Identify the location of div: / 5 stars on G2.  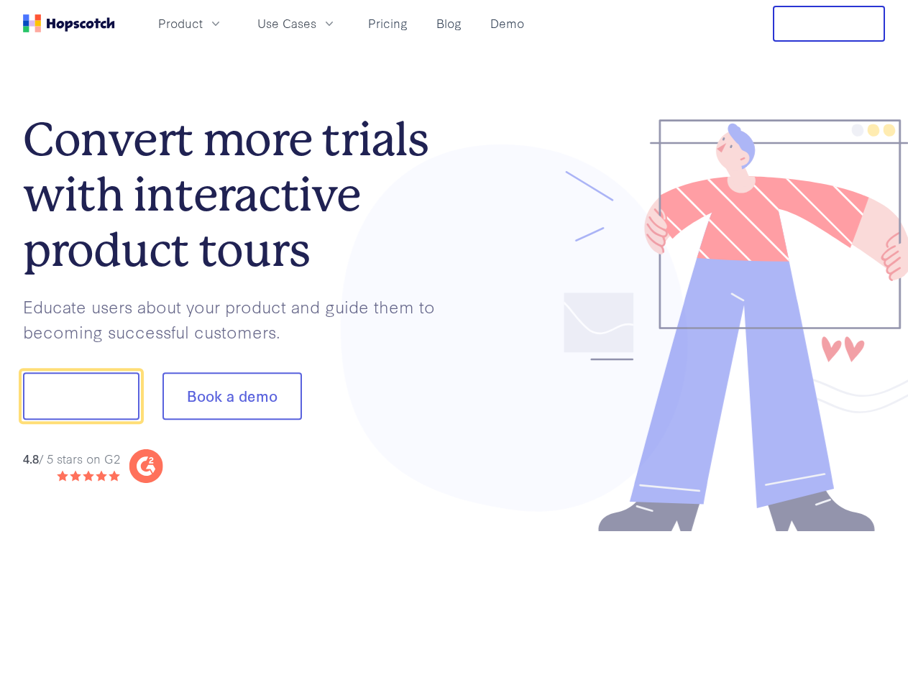
(71, 459).